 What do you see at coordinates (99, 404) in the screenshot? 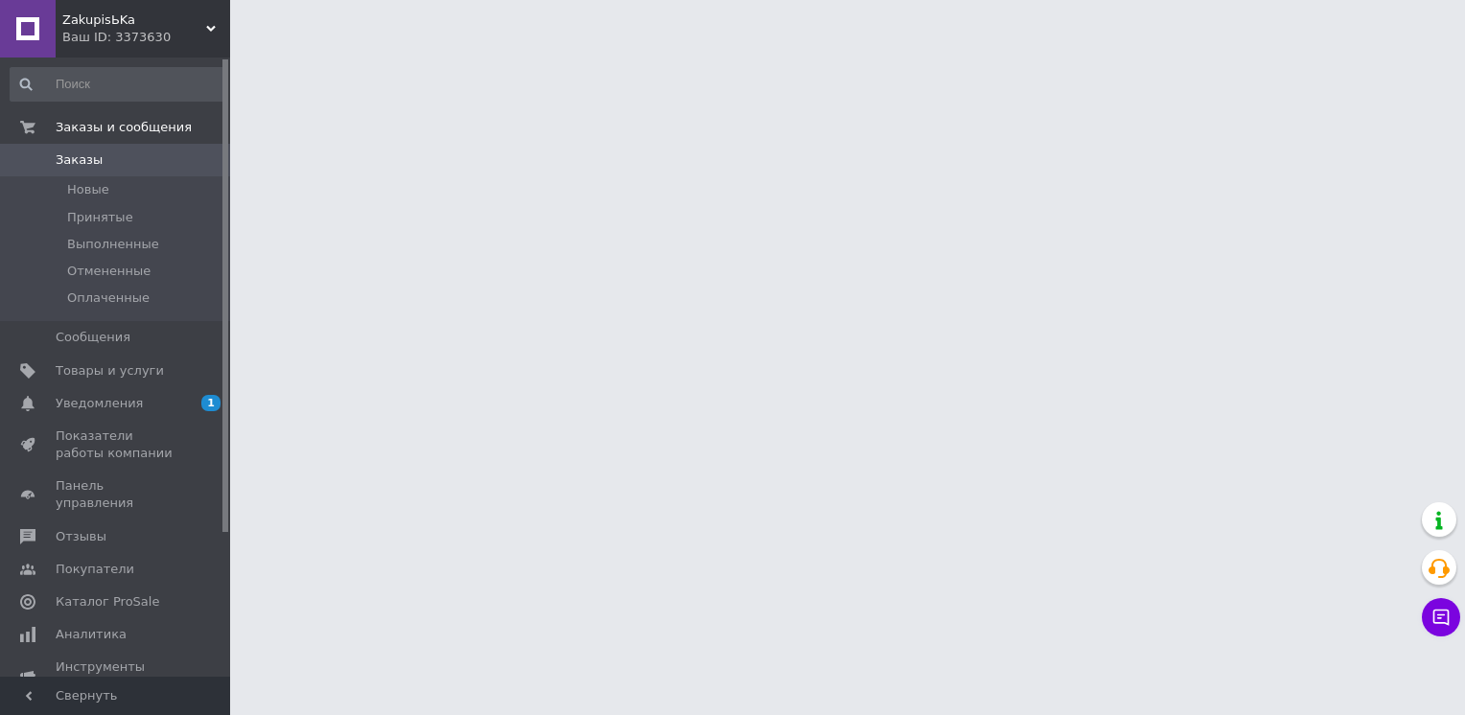
I see `span: Уведомления` at bounding box center [99, 404].